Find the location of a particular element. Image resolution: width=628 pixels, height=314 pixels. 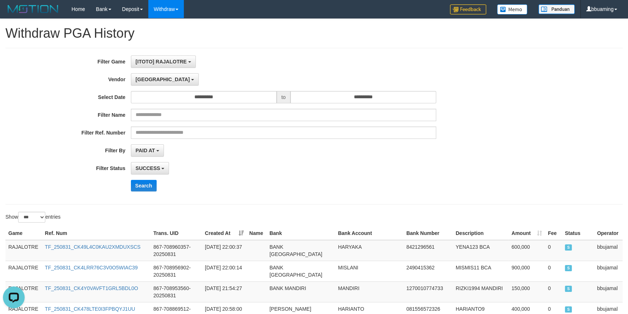

th: Name is located at coordinates (256, 233).